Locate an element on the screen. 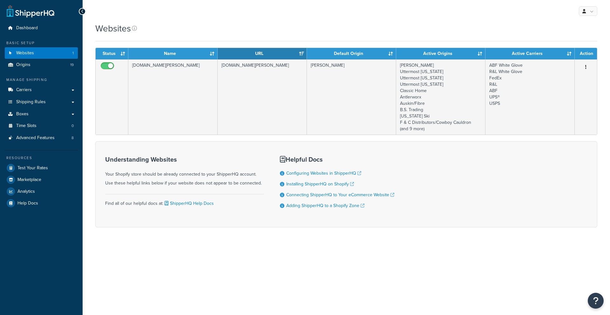 This screenshot has width=610, height=315. li: Carriers is located at coordinates (41, 90).